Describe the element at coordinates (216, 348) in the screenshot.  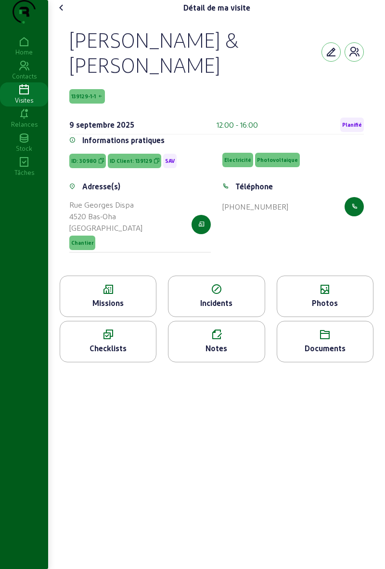
I see `div: Notes` at that location.